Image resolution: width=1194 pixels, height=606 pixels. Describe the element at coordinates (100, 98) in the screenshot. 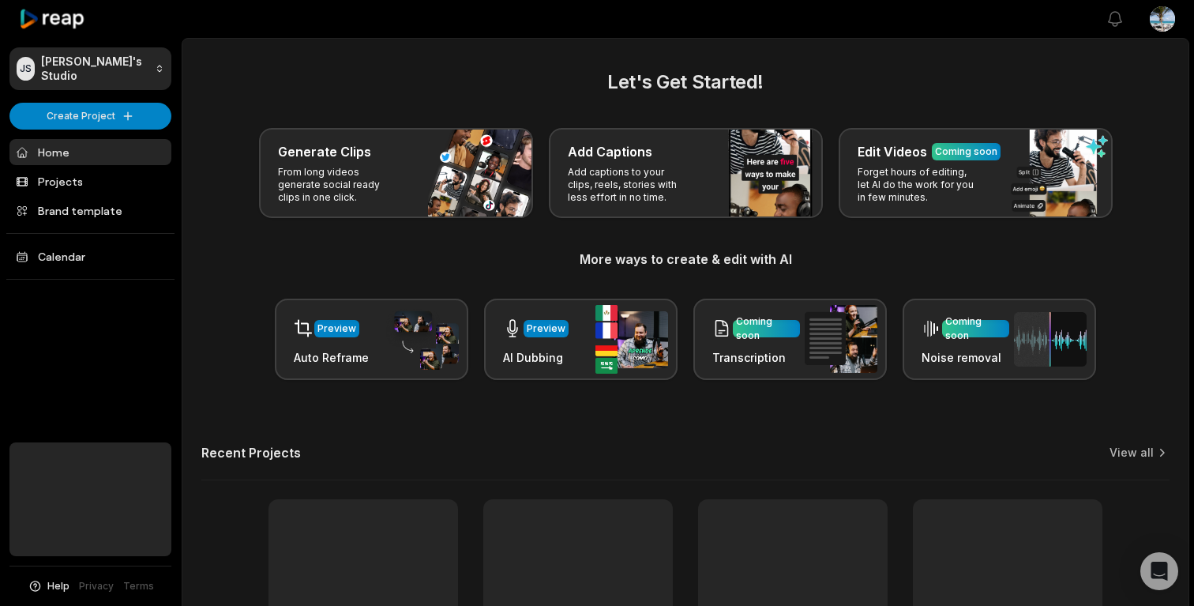

I see `div: Domain Overview` at that location.